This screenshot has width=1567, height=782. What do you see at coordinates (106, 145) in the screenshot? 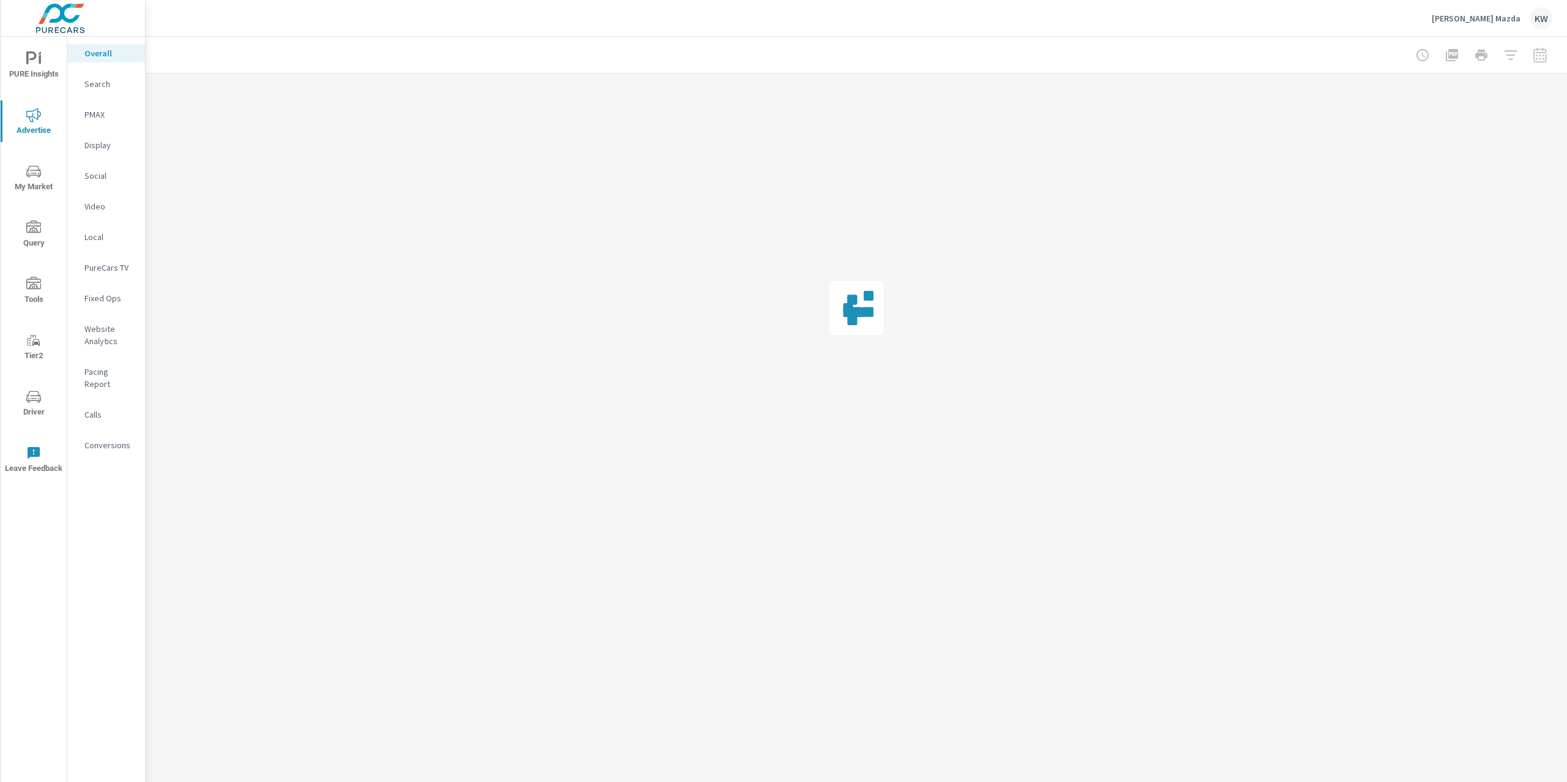
I see `div: Display` at bounding box center [106, 145].